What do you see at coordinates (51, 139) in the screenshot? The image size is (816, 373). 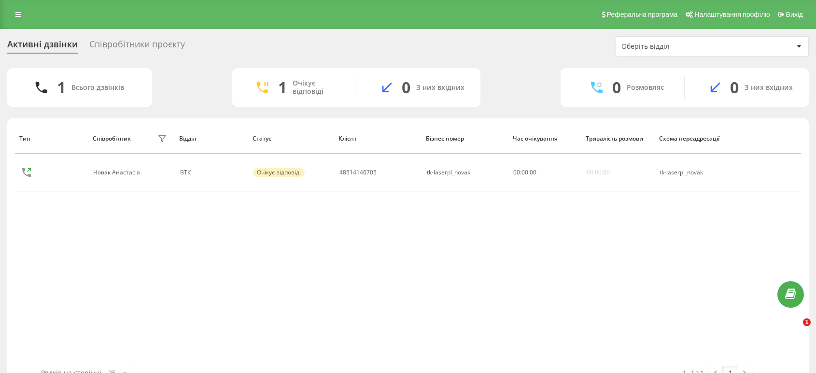 I see `div: Тип` at bounding box center [51, 139].